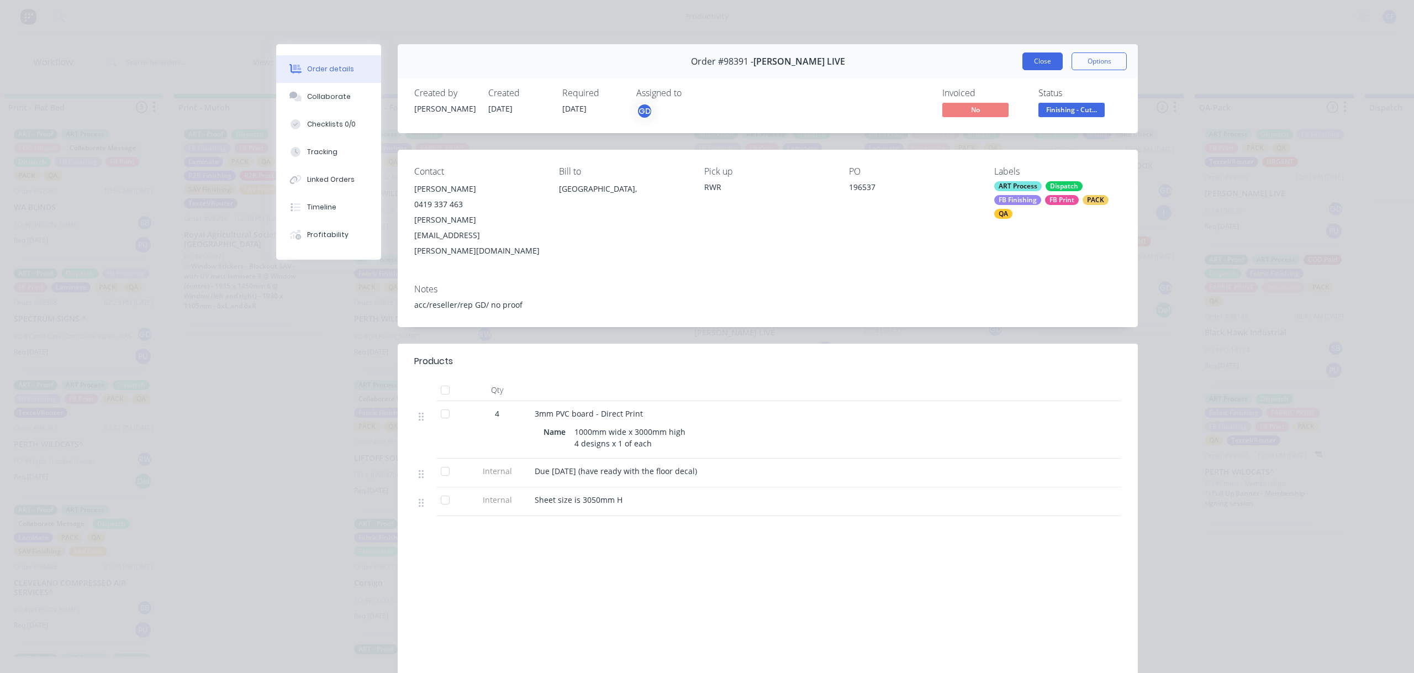 The height and width of the screenshot is (673, 1414). Describe the element at coordinates (1003, 214) in the screenshot. I see `div: QA` at that location.